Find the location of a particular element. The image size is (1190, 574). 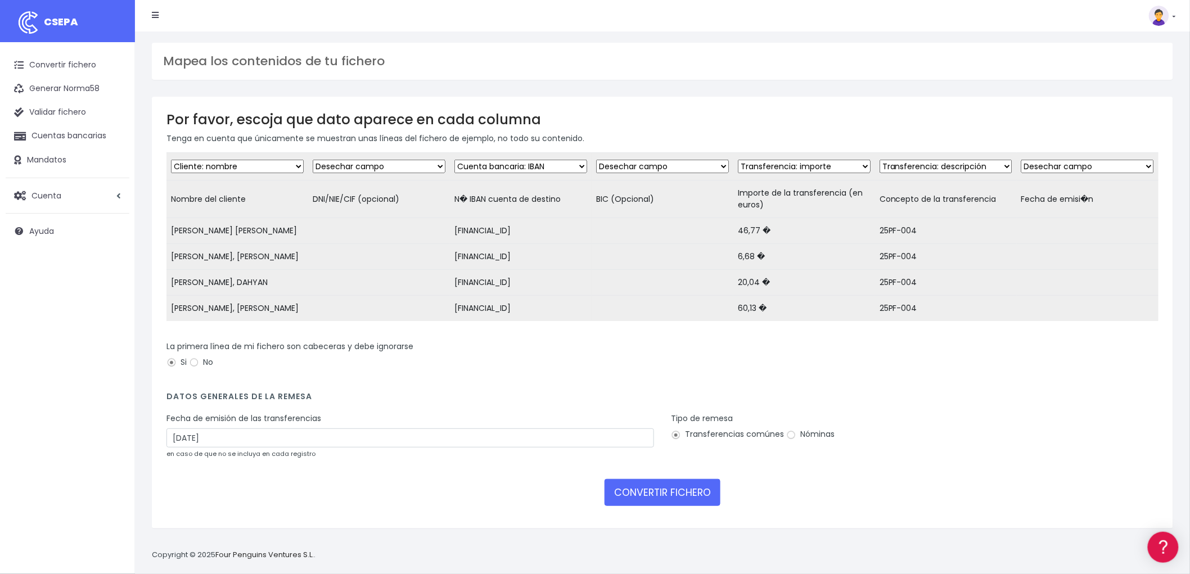

img: logo is located at coordinates (28, 23).